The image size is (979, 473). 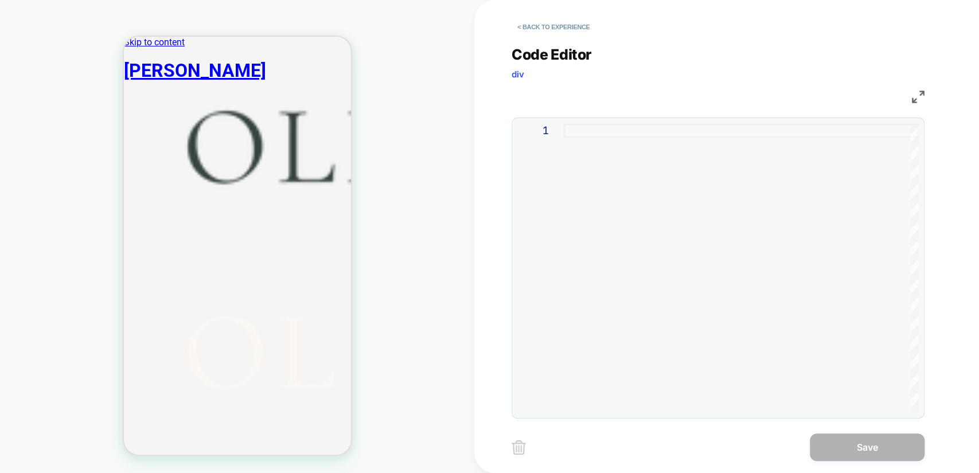 What do you see at coordinates (552, 55) in the screenshot?
I see `span: Code Editor` at bounding box center [552, 55].